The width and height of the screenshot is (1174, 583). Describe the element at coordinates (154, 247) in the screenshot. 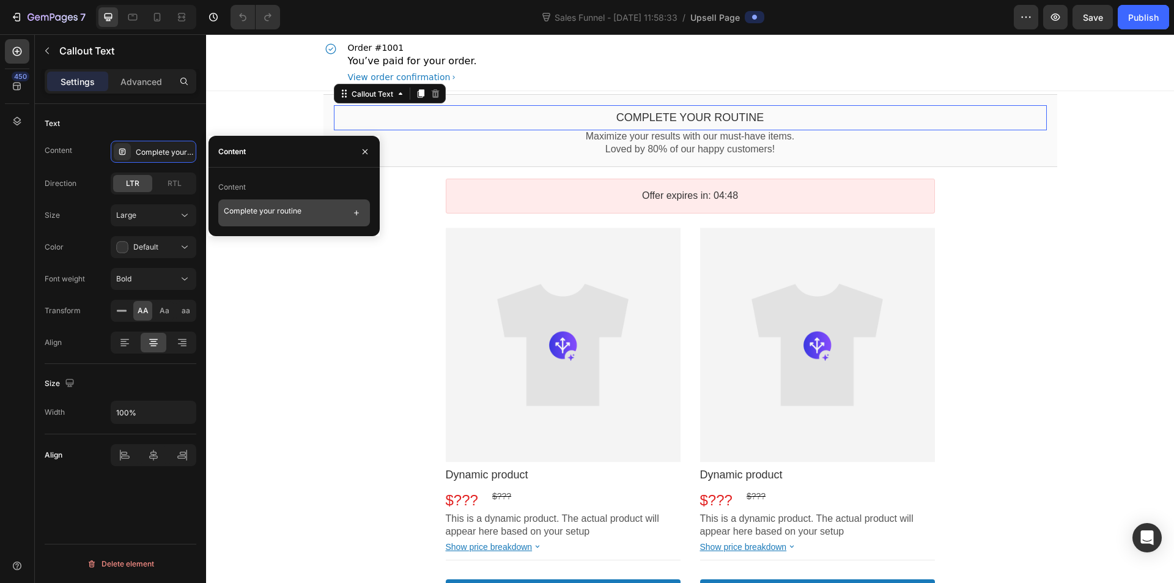

I see `button: Default` at that location.